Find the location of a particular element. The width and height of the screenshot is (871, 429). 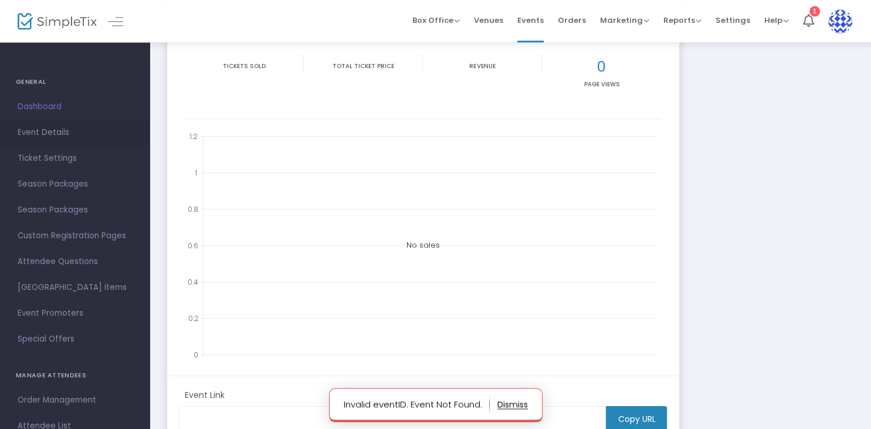

span: Event Promoters is located at coordinates (75, 313).